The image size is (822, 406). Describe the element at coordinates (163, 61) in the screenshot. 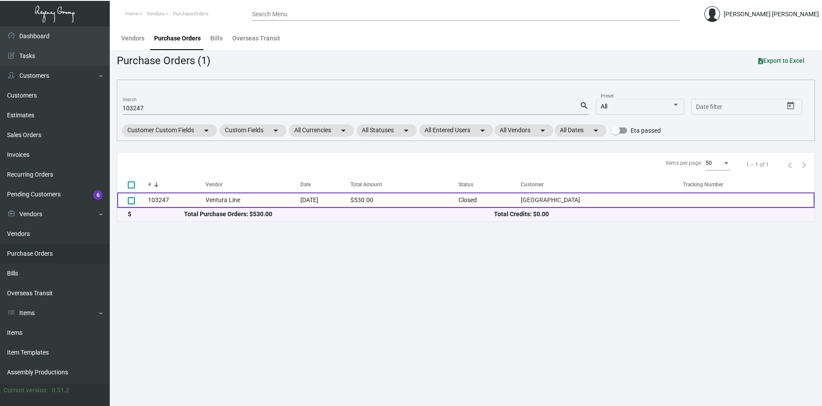

I see `div: Purchase Orders (1)` at that location.